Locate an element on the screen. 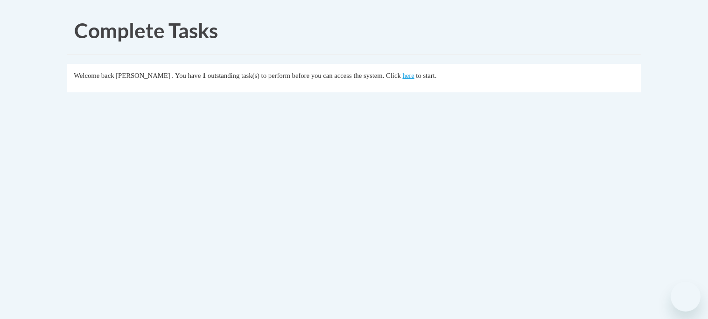 The image size is (708, 319). span: Complete Tasks is located at coordinates (146, 30).